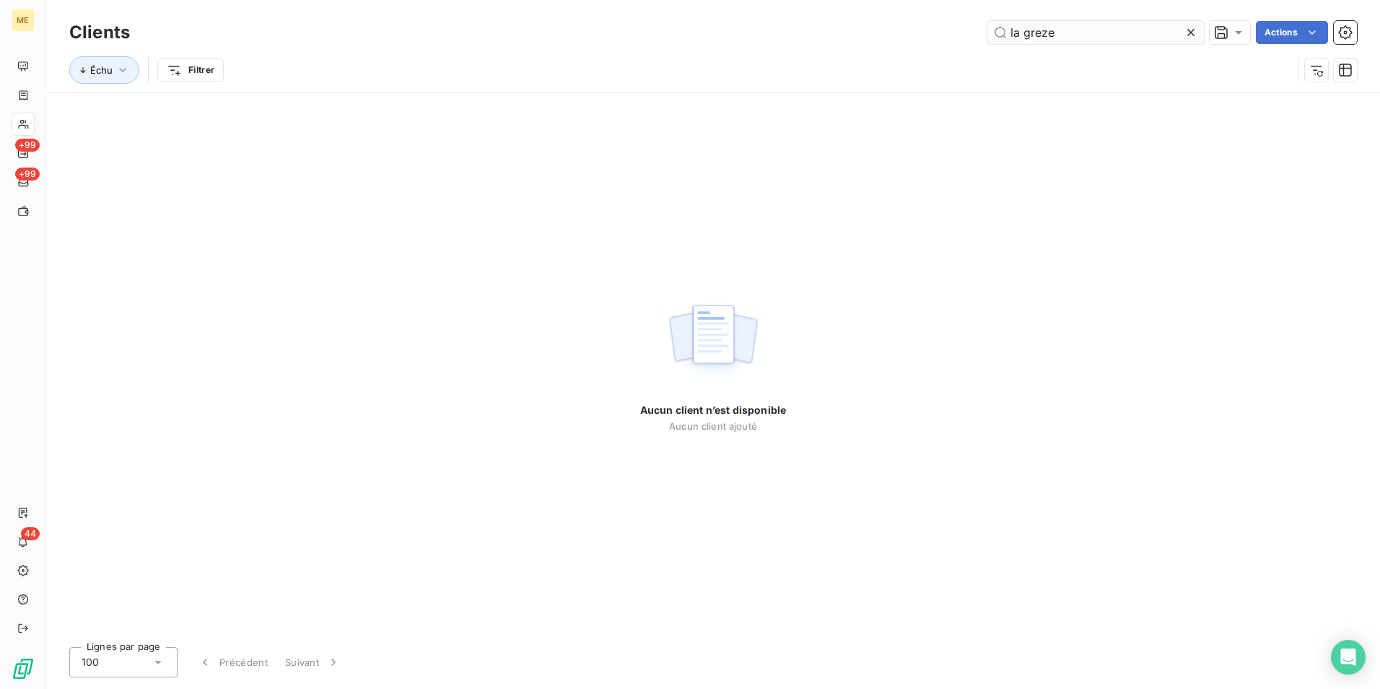 This screenshot has height=689, width=1380. Describe the element at coordinates (1348, 657) in the screenshot. I see `div: Open Intercom Messenger` at that location.